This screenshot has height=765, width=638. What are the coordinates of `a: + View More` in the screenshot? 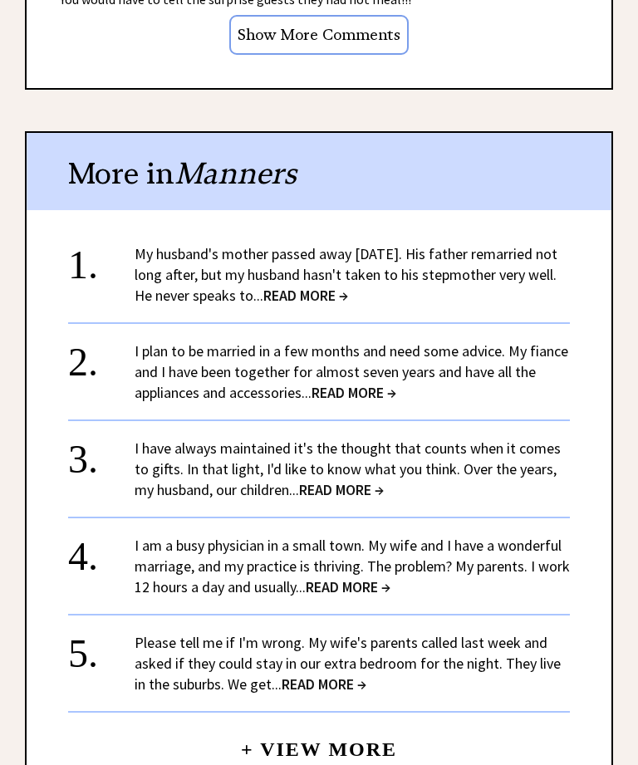 It's located at (319, 742).